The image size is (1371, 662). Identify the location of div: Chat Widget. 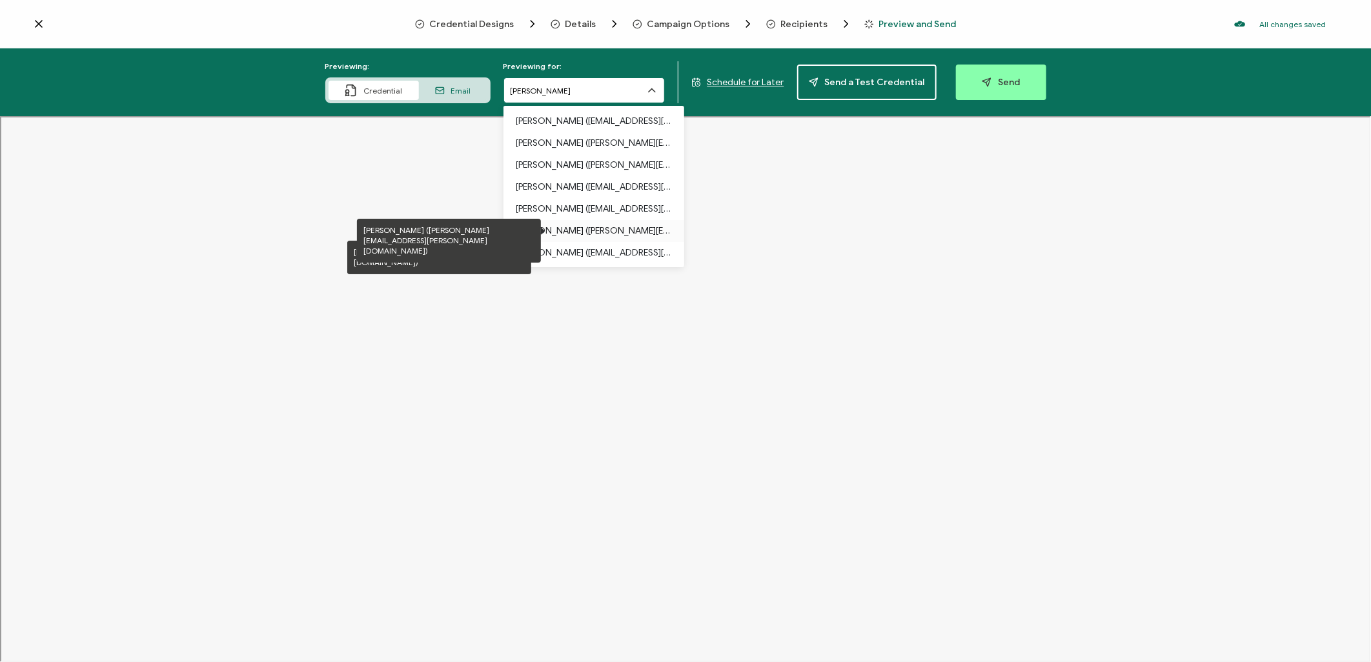
(1339, 631).